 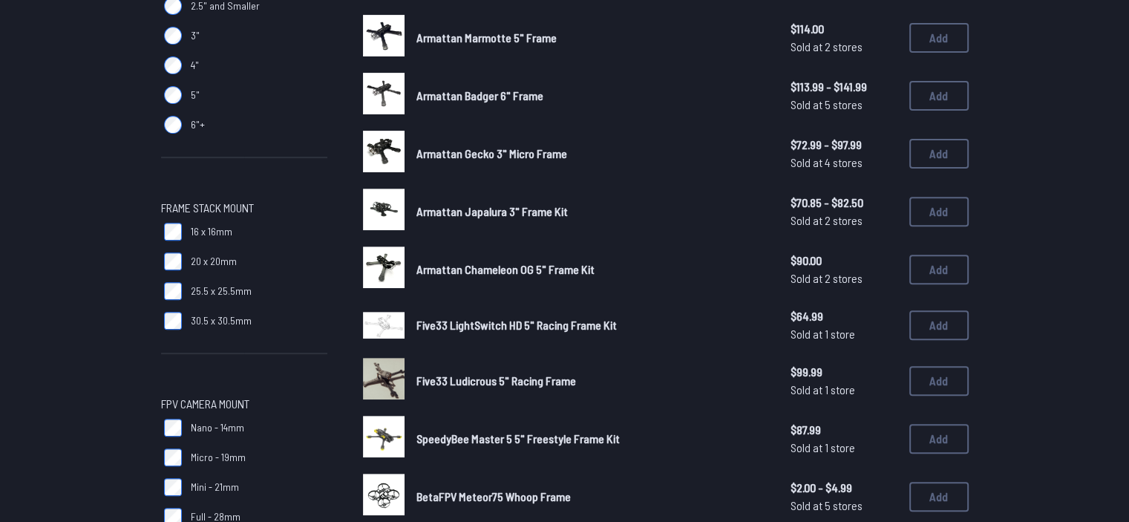 What do you see at coordinates (518, 438) in the screenshot?
I see `span: SpeedyBee Master 5 5" Freestyle Frame Kit` at bounding box center [518, 438].